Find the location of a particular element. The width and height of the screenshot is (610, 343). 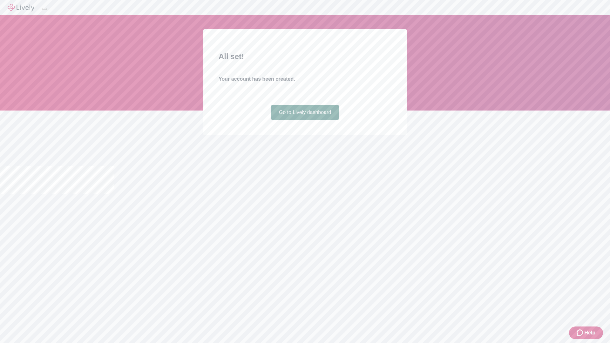

button: Log out is located at coordinates (44, 9).